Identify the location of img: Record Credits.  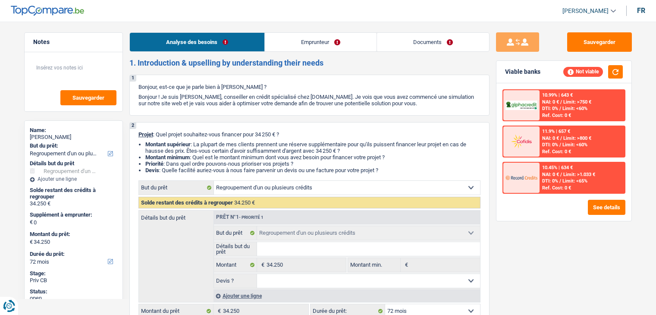
(522, 177).